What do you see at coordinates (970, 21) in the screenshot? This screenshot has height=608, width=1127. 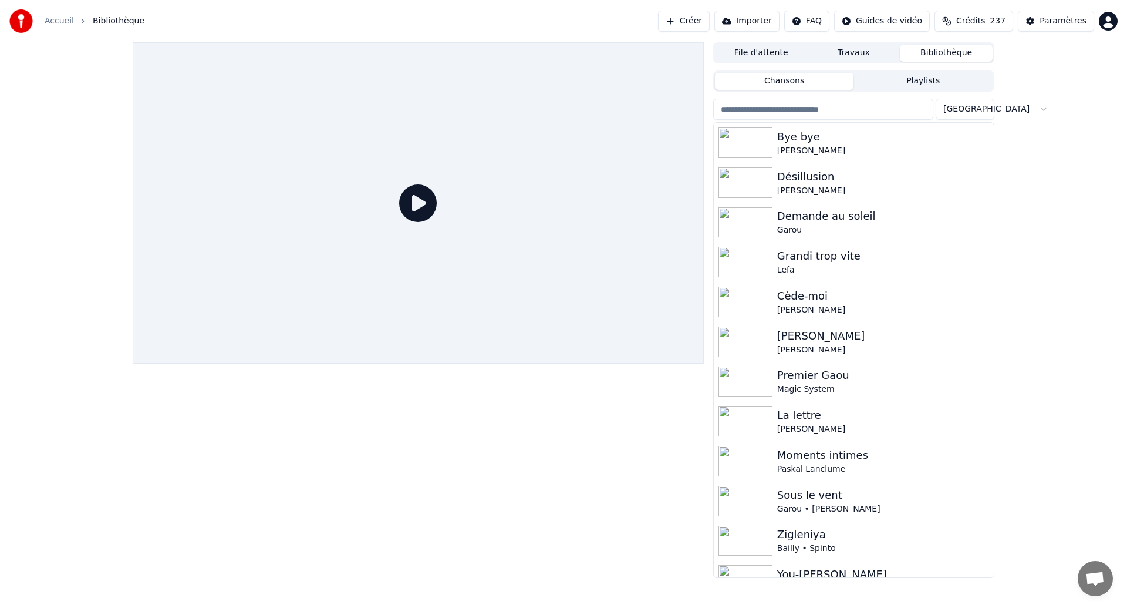 I see `span: Crédits` at bounding box center [970, 21].